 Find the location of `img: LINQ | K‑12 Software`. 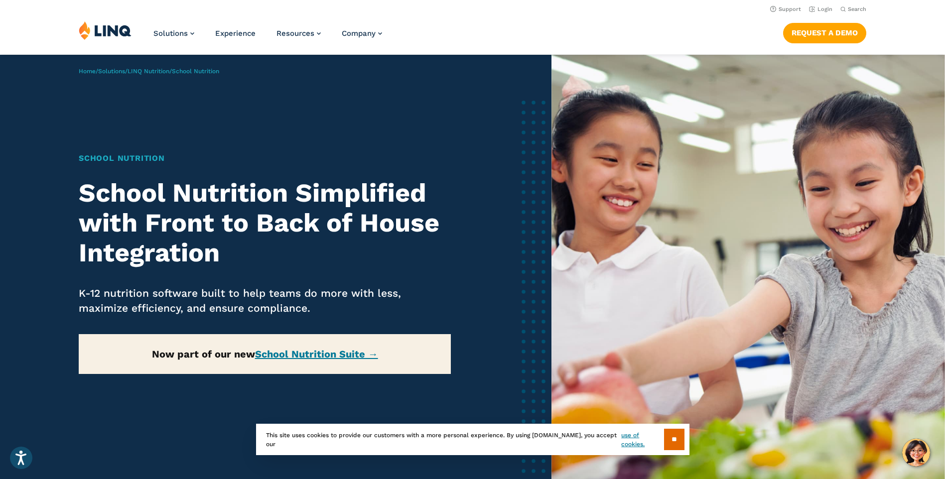

img: LINQ | K‑12 Software is located at coordinates (105, 30).